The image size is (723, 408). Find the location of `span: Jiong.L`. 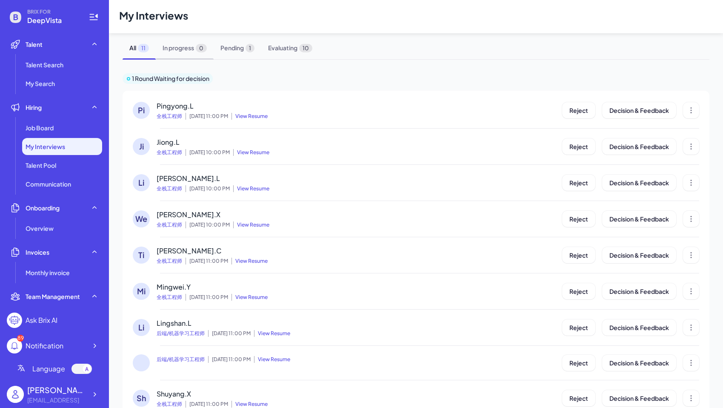

span: Jiong.L is located at coordinates (168, 142).